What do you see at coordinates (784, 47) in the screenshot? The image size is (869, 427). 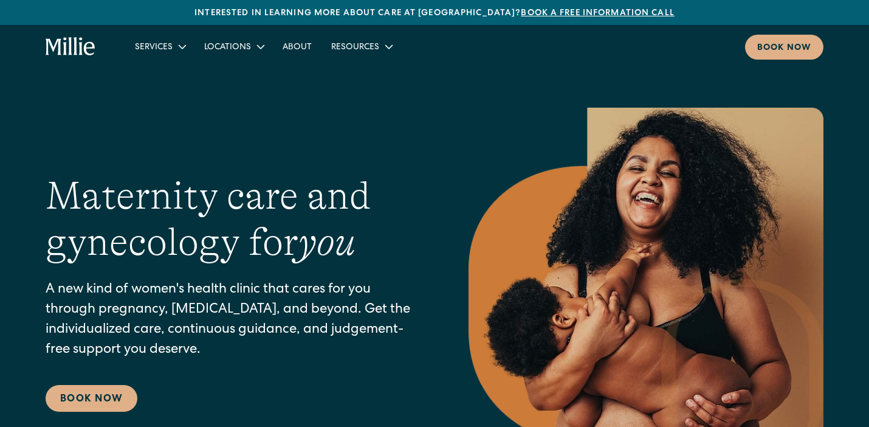 I see `a: Book now` at bounding box center [784, 47].